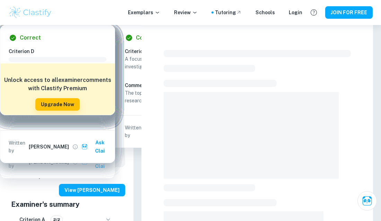  Describe the element at coordinates (144, 12) in the screenshot. I see `p: Exemplars` at that location.